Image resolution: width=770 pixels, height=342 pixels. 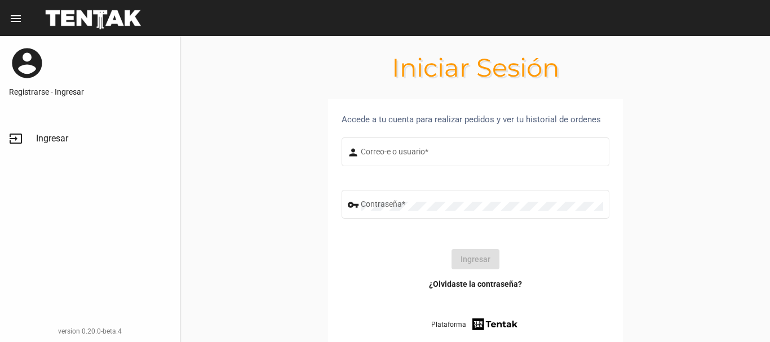 What do you see at coordinates (90, 332) in the screenshot?
I see `div: version 0.20.0-beta.4` at bounding box center [90, 332].